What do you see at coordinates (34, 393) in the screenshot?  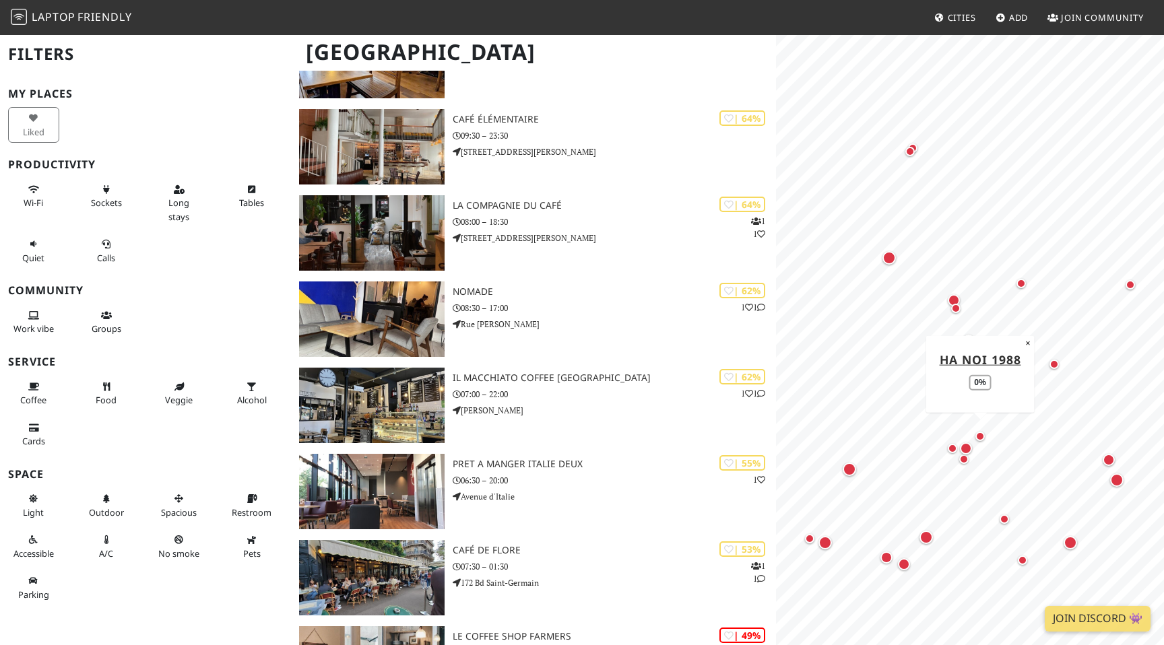 I see `button: Coffee` at bounding box center [34, 393].